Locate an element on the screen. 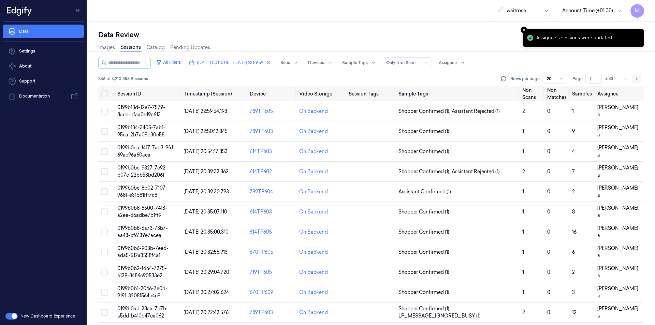  a: Sessions is located at coordinates (131, 47).